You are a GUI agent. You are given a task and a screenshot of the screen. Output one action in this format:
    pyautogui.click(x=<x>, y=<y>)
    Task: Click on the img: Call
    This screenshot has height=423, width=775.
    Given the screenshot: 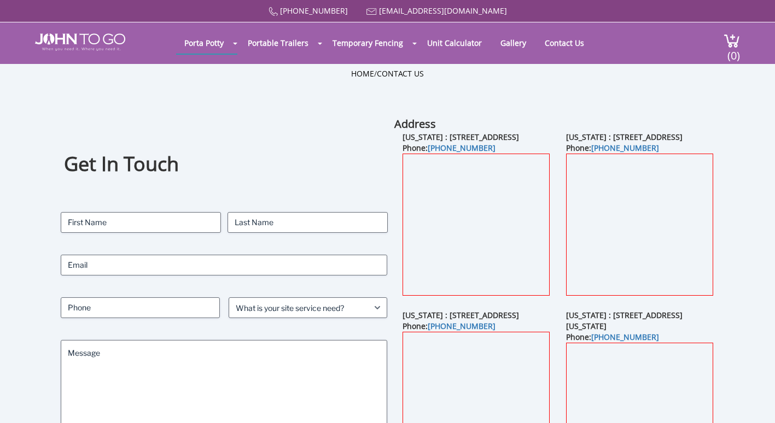 What is the action you would take?
    pyautogui.click(x=273, y=11)
    